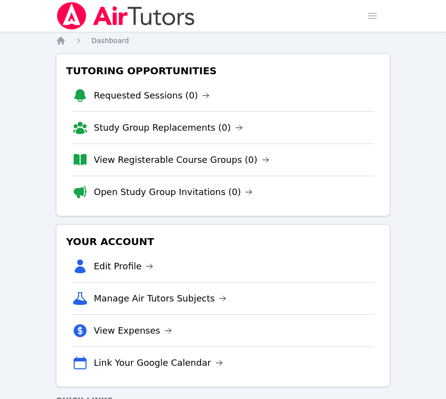 The height and width of the screenshot is (399, 446). Describe the element at coordinates (174, 192) in the screenshot. I see `a: Open Study Group Invitations (0)` at that location.